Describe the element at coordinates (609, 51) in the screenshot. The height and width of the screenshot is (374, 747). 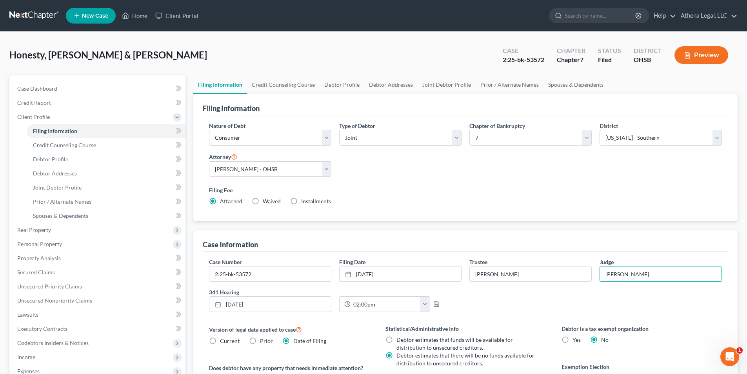
I see `div: Status` at that location.